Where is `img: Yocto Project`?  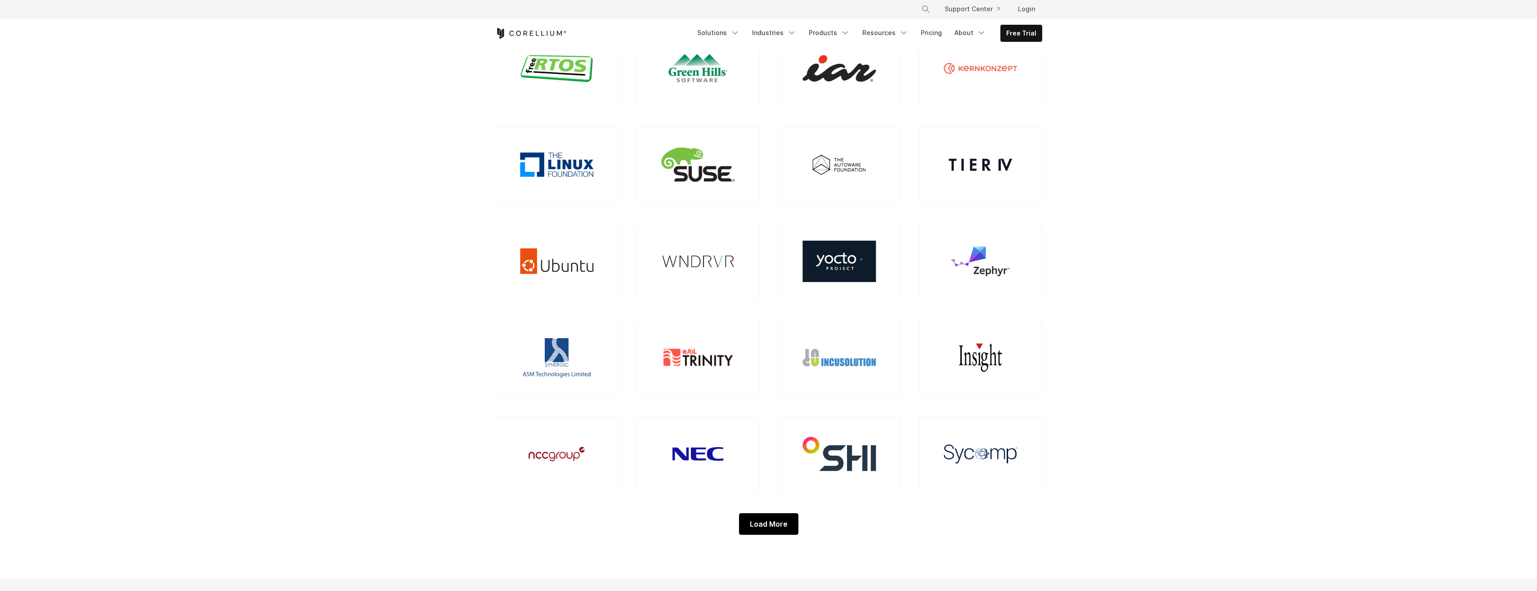 img: Yocto Project is located at coordinates (839, 261).